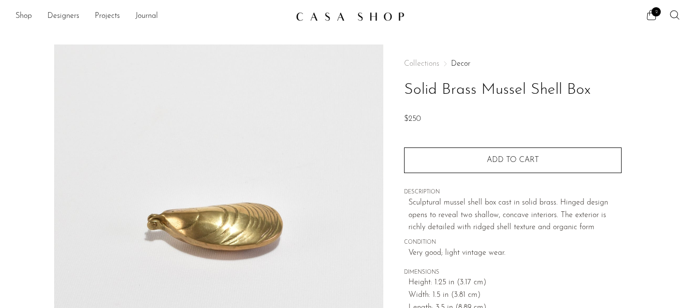 The image size is (696, 308). What do you see at coordinates (513, 160) in the screenshot?
I see `button: Add to cart` at bounding box center [513, 160].